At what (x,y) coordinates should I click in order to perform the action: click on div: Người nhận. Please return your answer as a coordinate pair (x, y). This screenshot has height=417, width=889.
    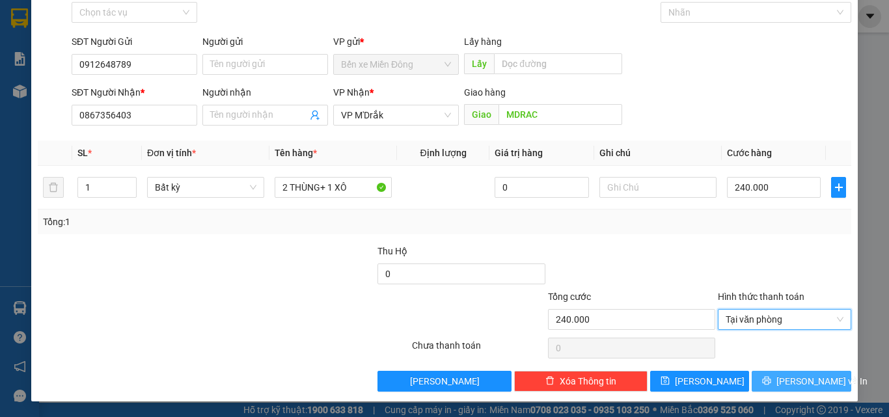
    Looking at the image, I should click on (265, 92).